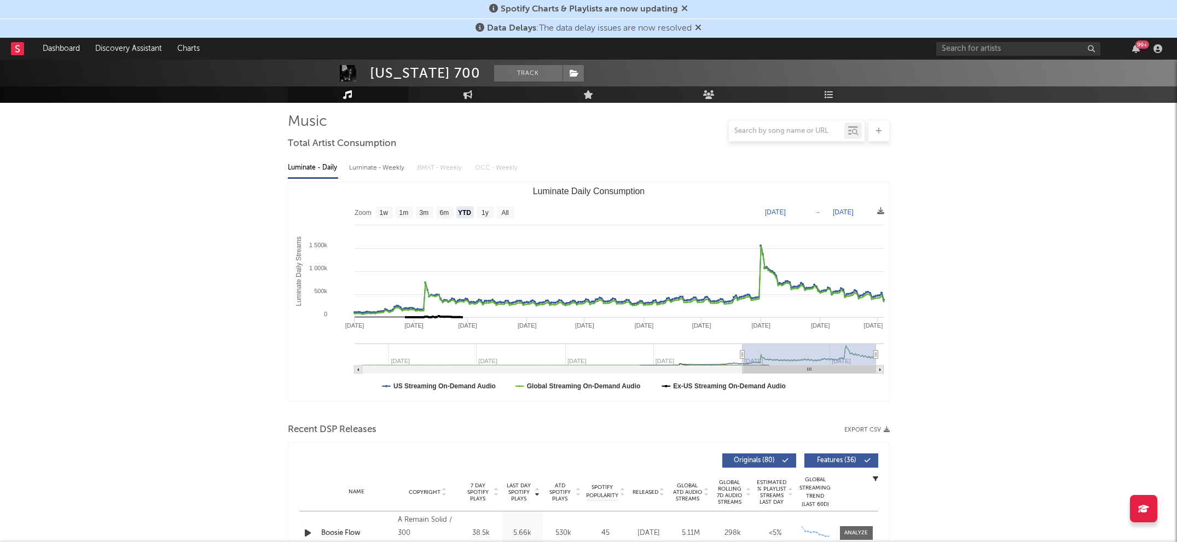 Image resolution: width=1177 pixels, height=542 pixels. What do you see at coordinates (342, 144) in the screenshot?
I see `span: Total Artist Consumption` at bounding box center [342, 144].